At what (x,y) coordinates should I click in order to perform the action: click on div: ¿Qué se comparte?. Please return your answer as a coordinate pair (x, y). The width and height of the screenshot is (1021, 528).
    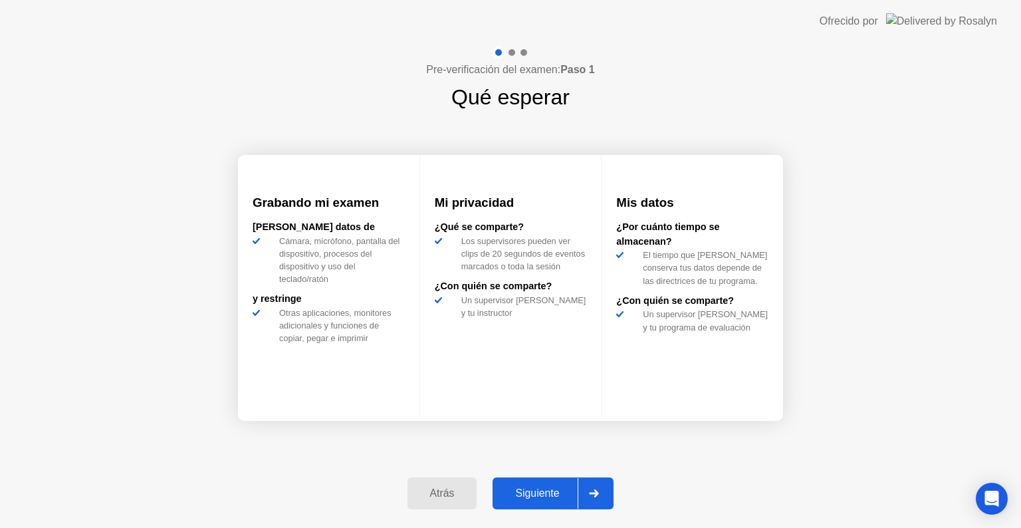
    Looking at the image, I should click on (511, 227).